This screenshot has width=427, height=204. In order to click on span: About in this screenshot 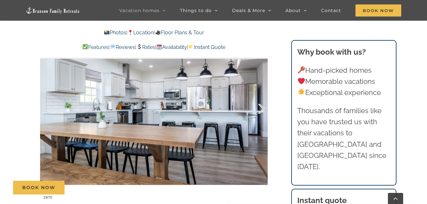, I will do `click(293, 10)`.